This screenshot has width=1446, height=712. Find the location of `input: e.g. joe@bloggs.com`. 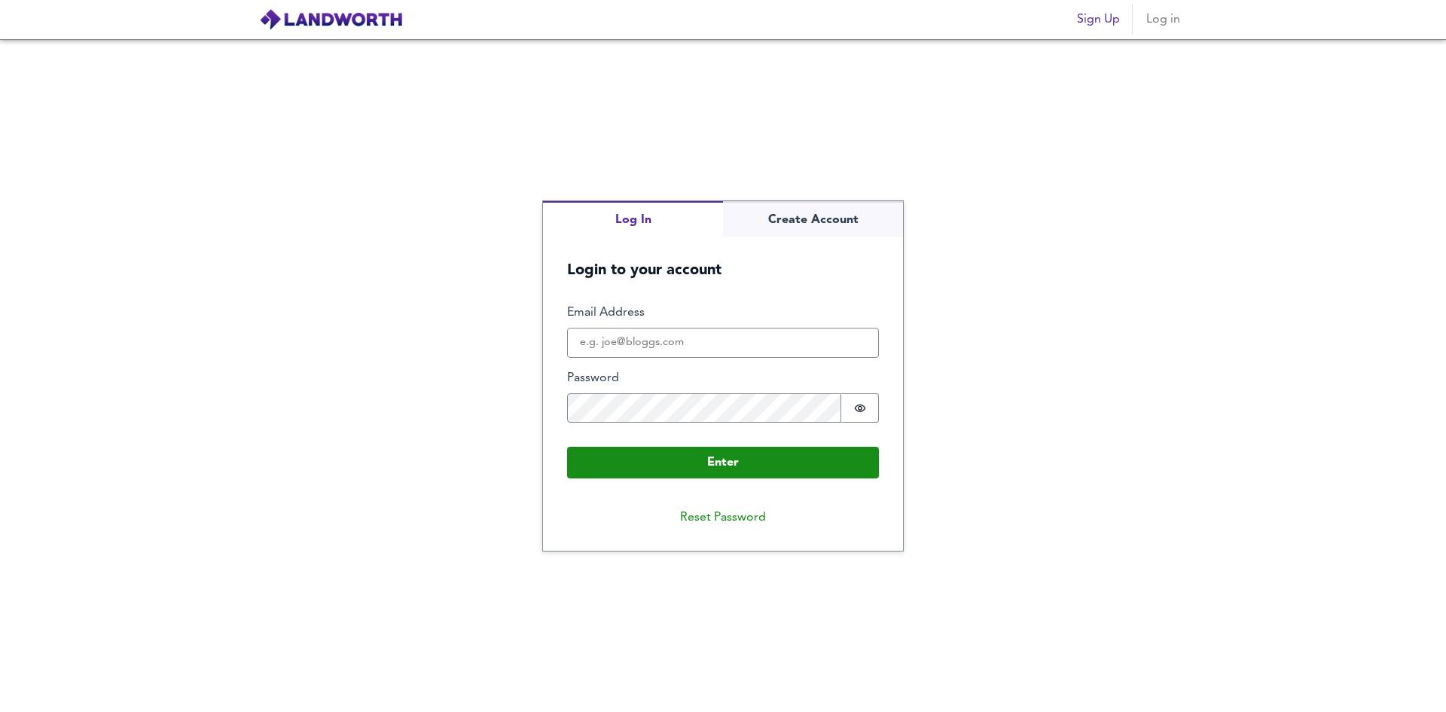

input: e.g. joe@bloggs.com is located at coordinates (723, 343).